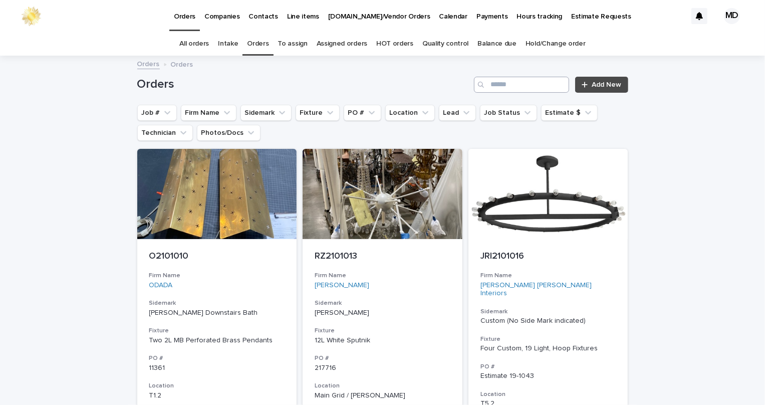 The width and height of the screenshot is (765, 405). I want to click on p: Orders, so click(182, 64).